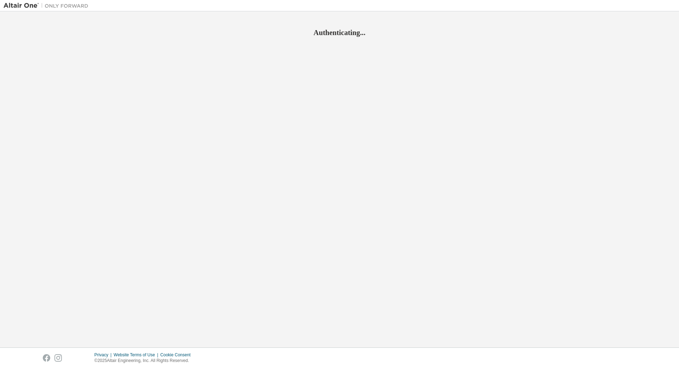 The image size is (679, 368). Describe the element at coordinates (137, 355) in the screenshot. I see `div: Website Terms of Use` at that location.